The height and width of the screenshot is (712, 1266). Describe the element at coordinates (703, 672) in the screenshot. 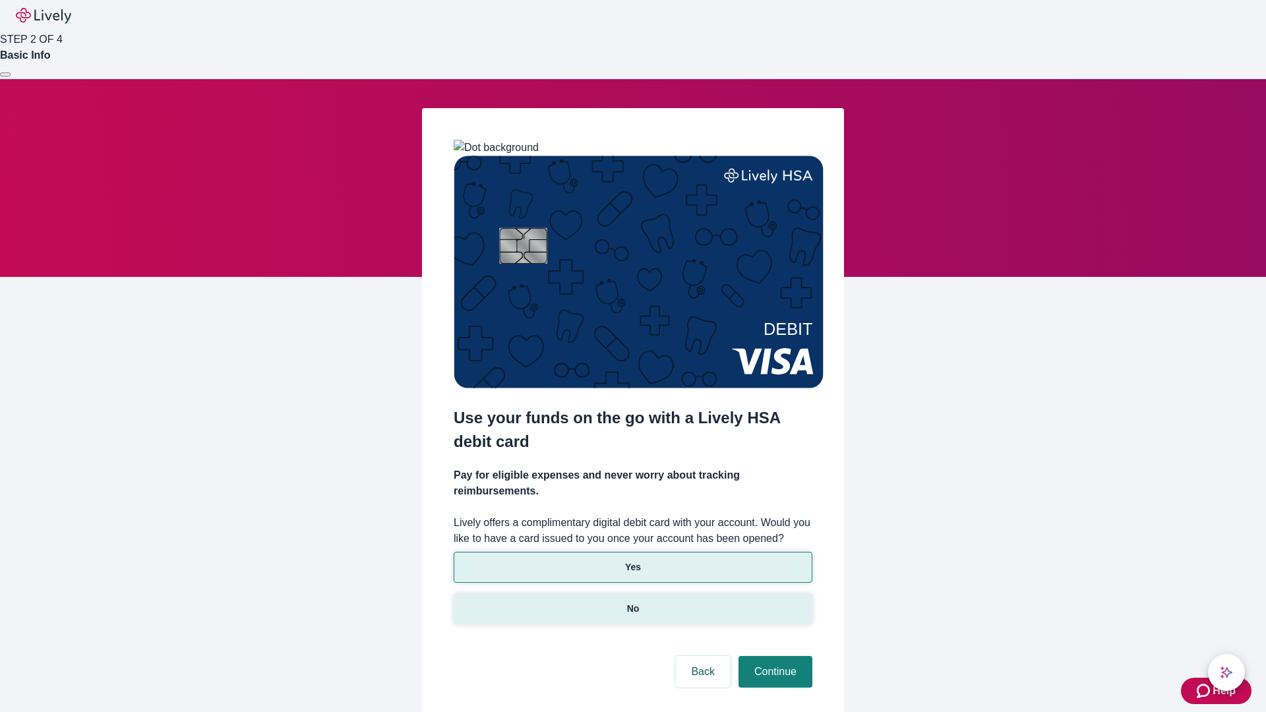

I see `button: Back` at that location.